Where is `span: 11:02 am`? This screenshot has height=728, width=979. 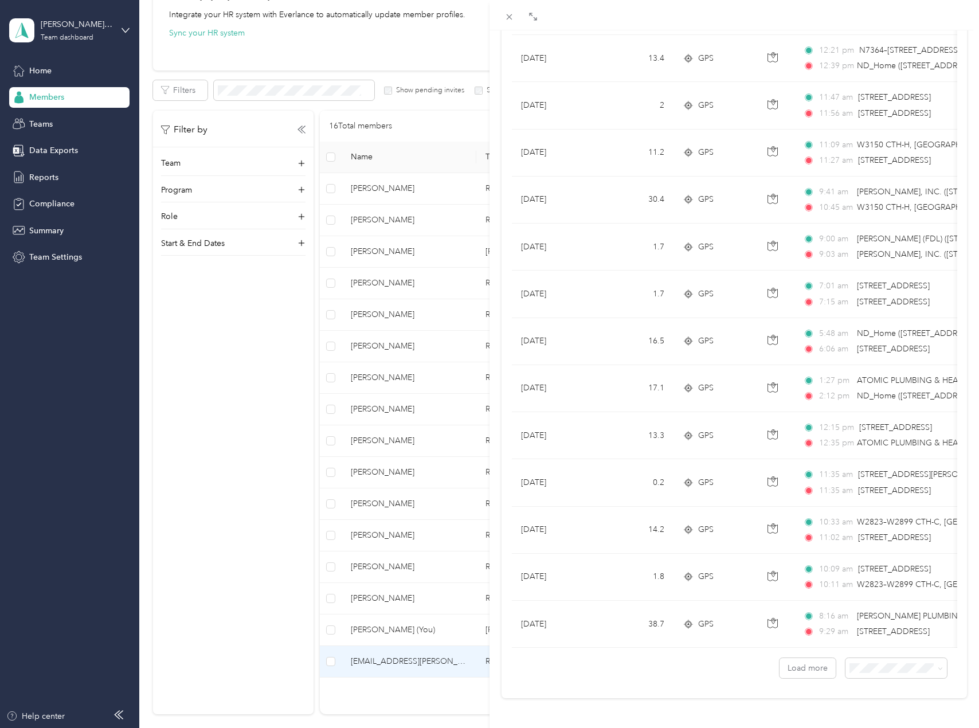
span: 11:02 am is located at coordinates (836, 538).